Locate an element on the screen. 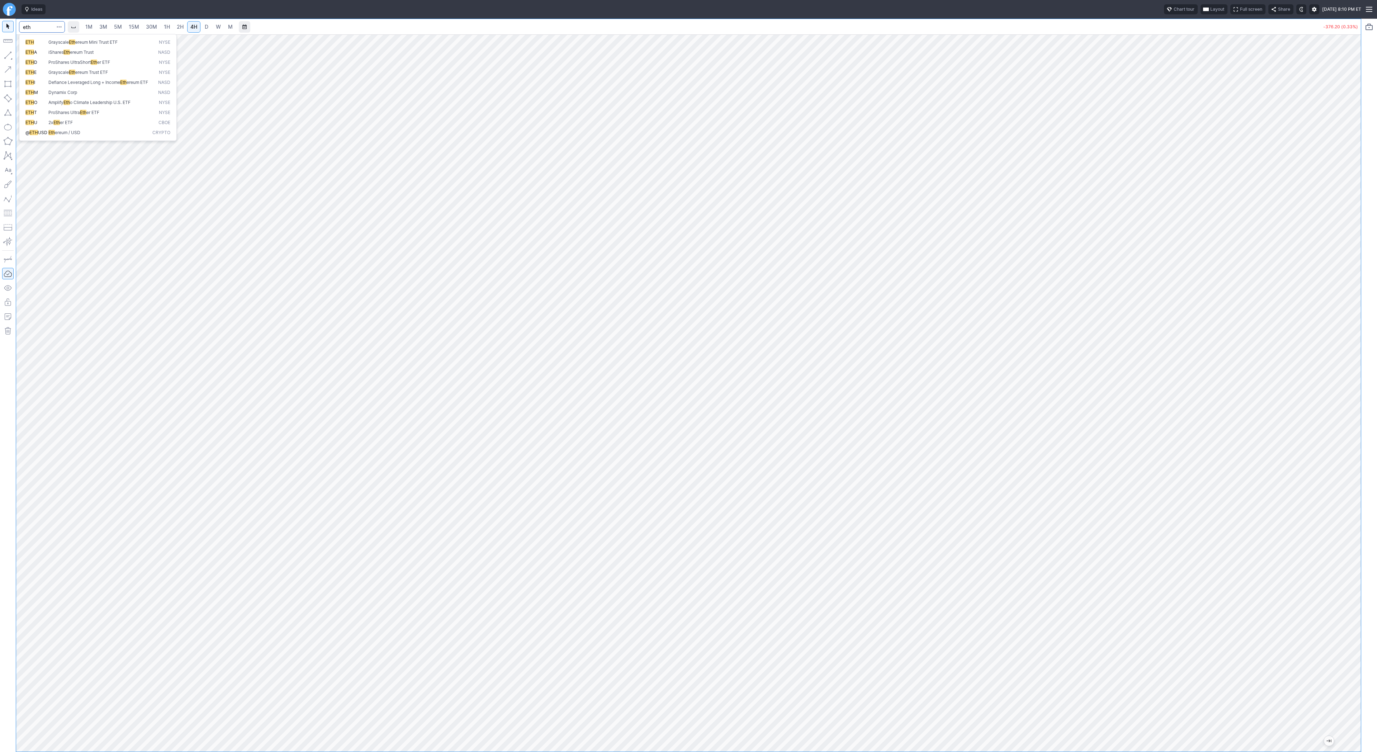 Image resolution: width=1377 pixels, height=752 pixels. button: Hide drawings is located at coordinates (8, 288).